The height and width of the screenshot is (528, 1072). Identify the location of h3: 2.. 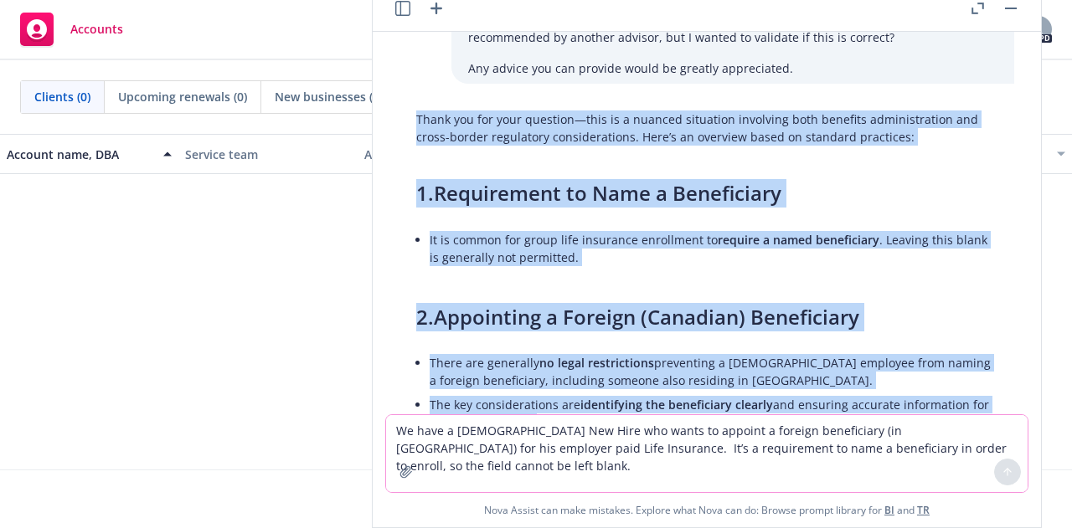
(707, 317).